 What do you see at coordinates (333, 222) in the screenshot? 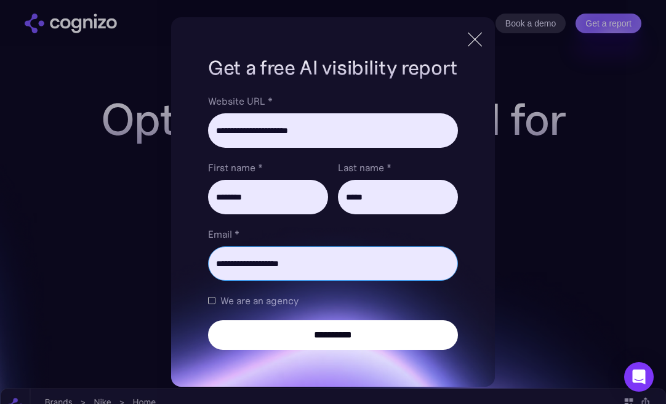
I see `form: Brand Report Form` at bounding box center [333, 222].